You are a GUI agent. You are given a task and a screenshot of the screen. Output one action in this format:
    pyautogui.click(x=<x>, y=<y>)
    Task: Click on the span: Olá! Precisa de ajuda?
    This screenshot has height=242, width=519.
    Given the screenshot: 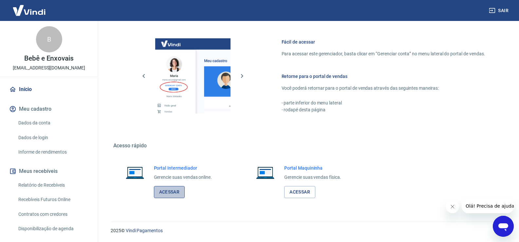 What is the action you would take?
    pyautogui.click(x=29, y=7)
    